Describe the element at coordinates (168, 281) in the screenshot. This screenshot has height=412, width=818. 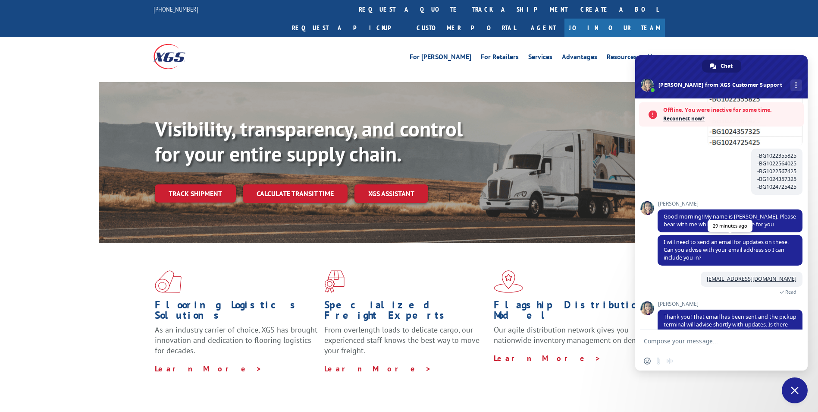
I see `img: xgs-icon-total-supply-chain-intelligence-red` at that location.